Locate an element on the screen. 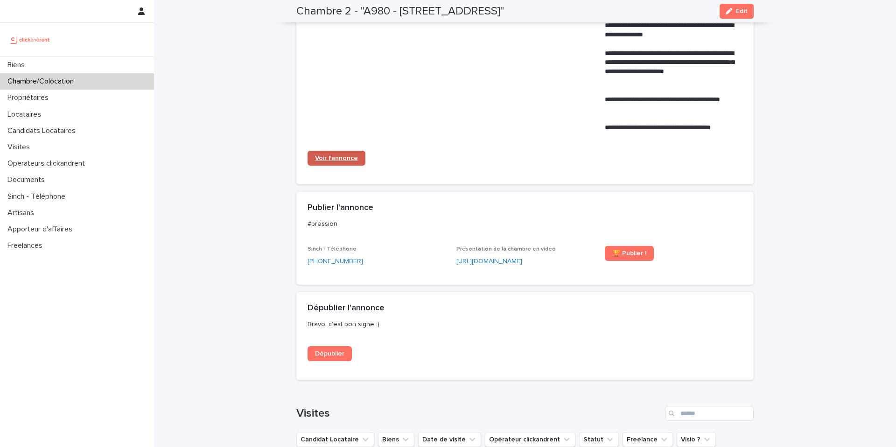  p: Artisans is located at coordinates (22, 213).